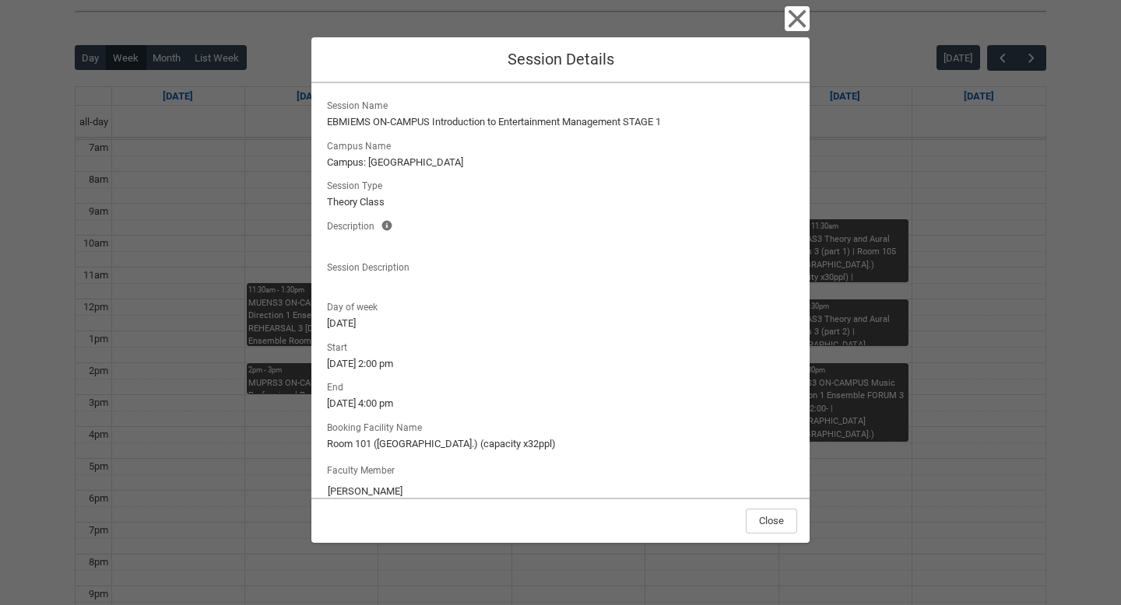  Describe the element at coordinates (377, 426) in the screenshot. I see `span: Booking Facility Name` at that location.